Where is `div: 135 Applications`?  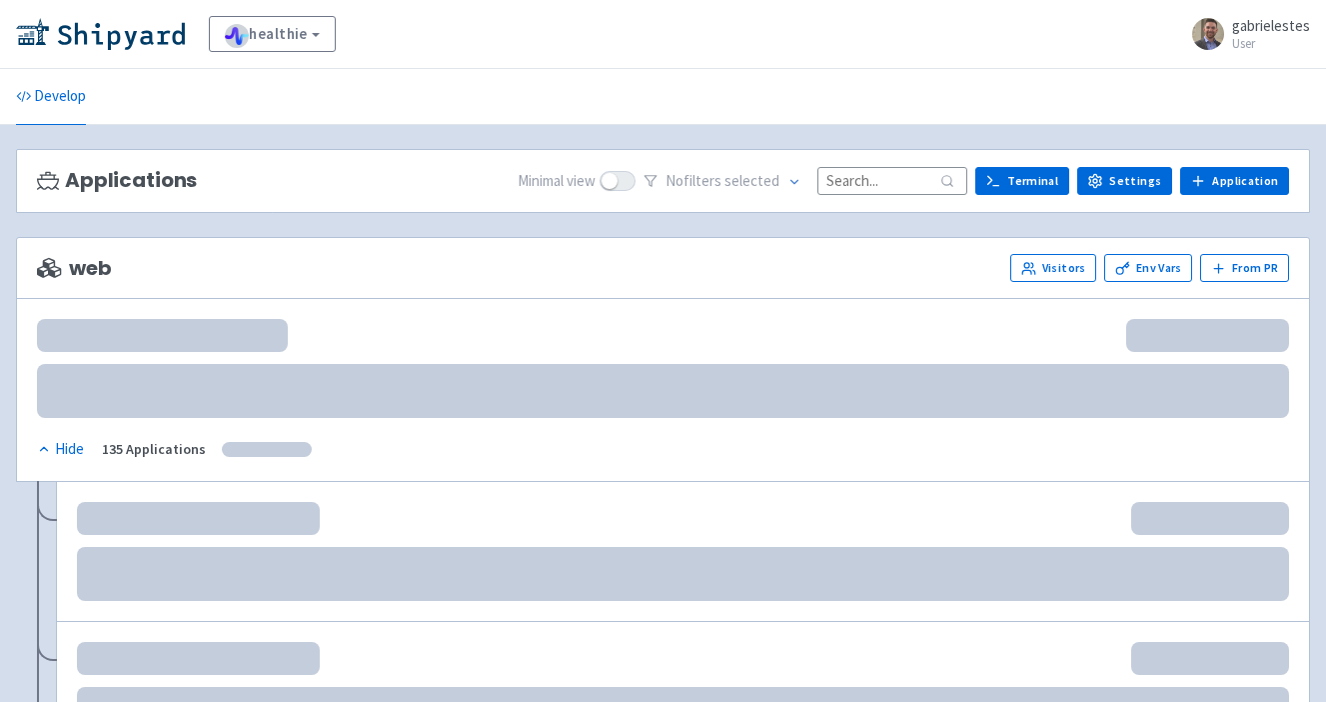 div: 135 Applications is located at coordinates (154, 449).